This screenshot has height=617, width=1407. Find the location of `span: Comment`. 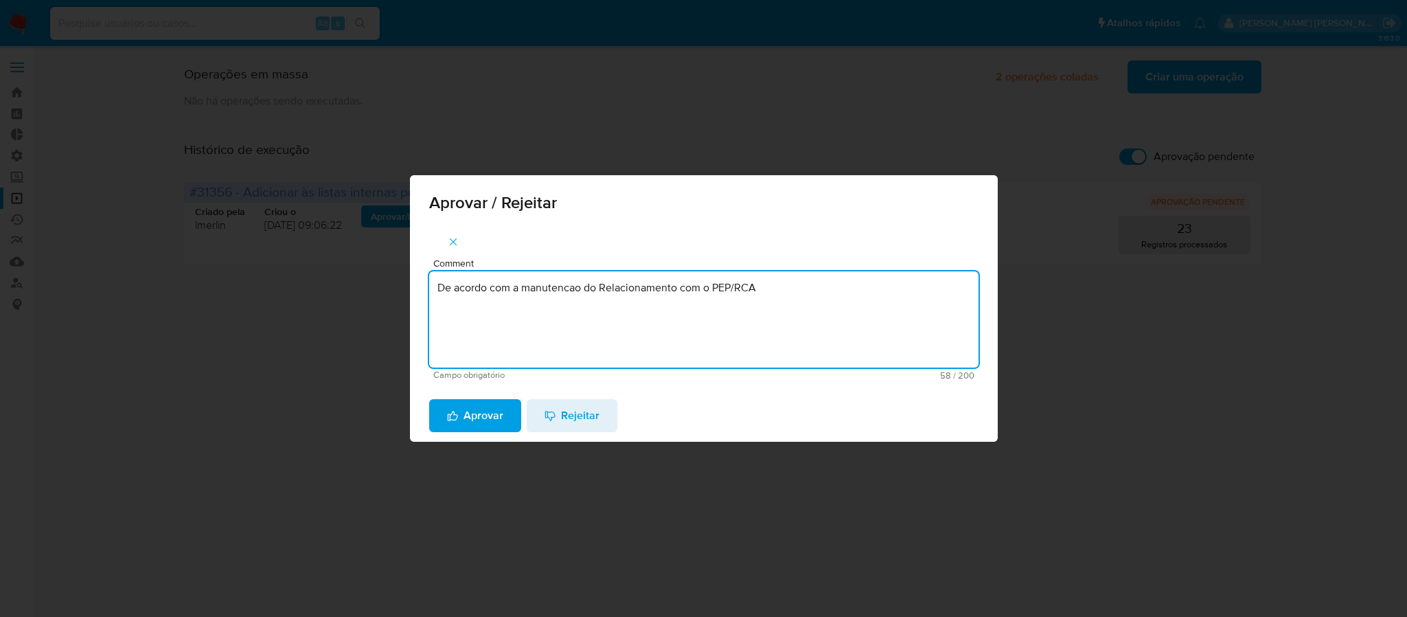

span: Comment is located at coordinates (708, 263).